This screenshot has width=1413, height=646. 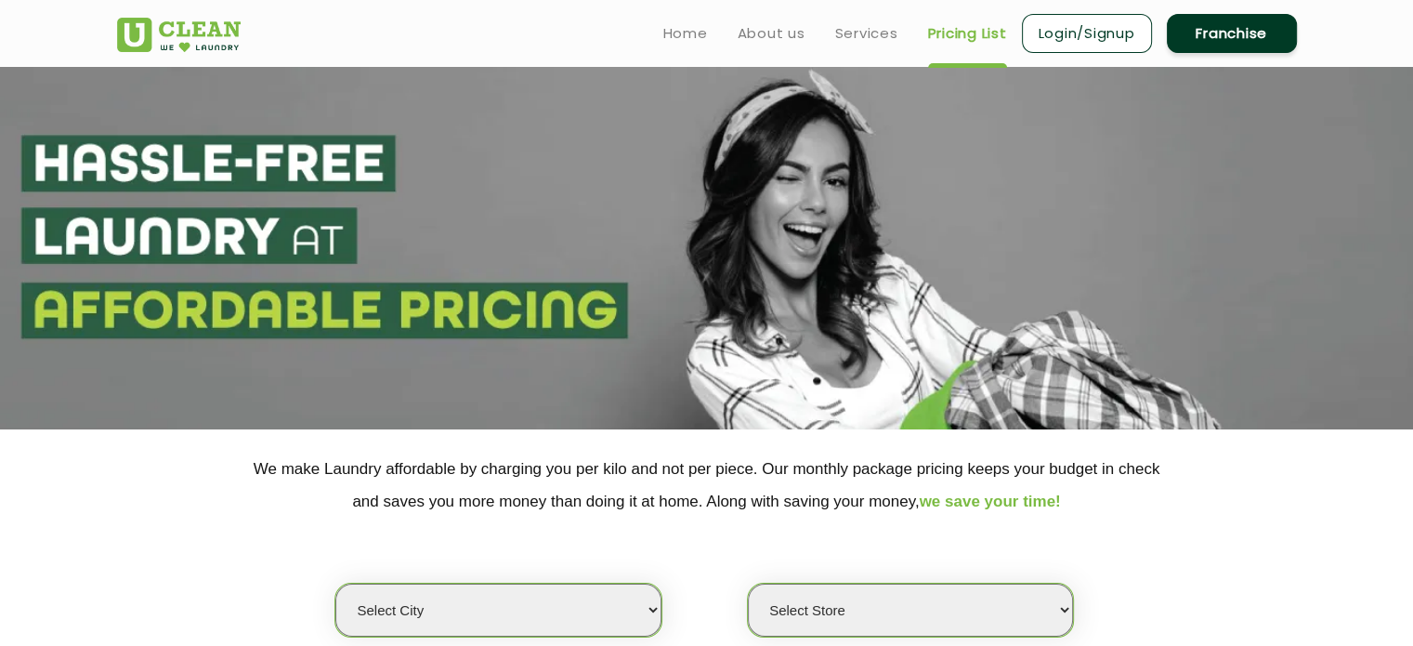 What do you see at coordinates (867, 33) in the screenshot?
I see `a: Services` at bounding box center [867, 33].